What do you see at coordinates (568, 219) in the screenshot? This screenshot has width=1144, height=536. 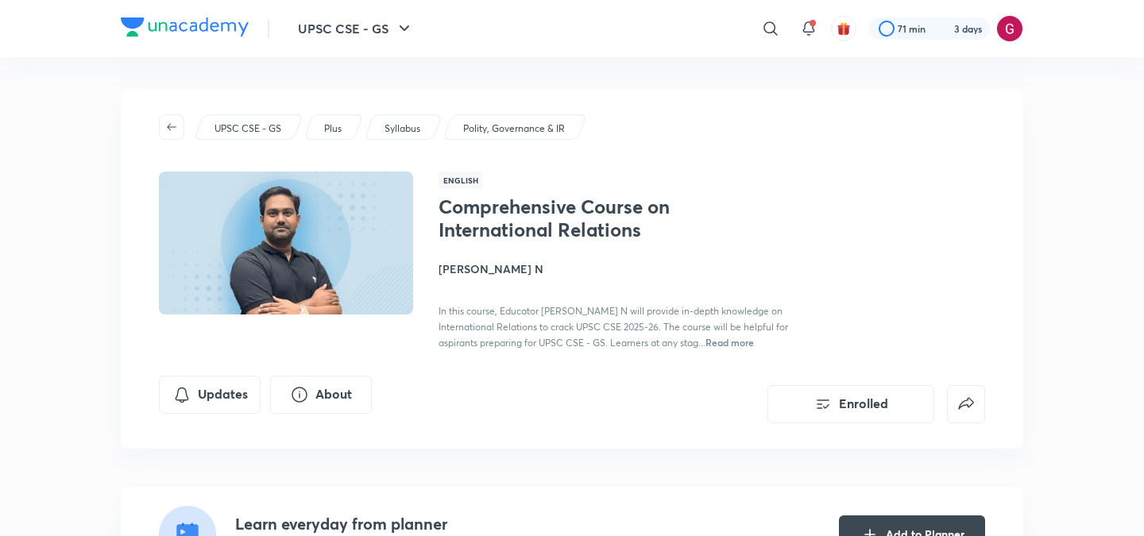 I see `h1: Comprehensive Course on International Relations` at bounding box center [568, 219].